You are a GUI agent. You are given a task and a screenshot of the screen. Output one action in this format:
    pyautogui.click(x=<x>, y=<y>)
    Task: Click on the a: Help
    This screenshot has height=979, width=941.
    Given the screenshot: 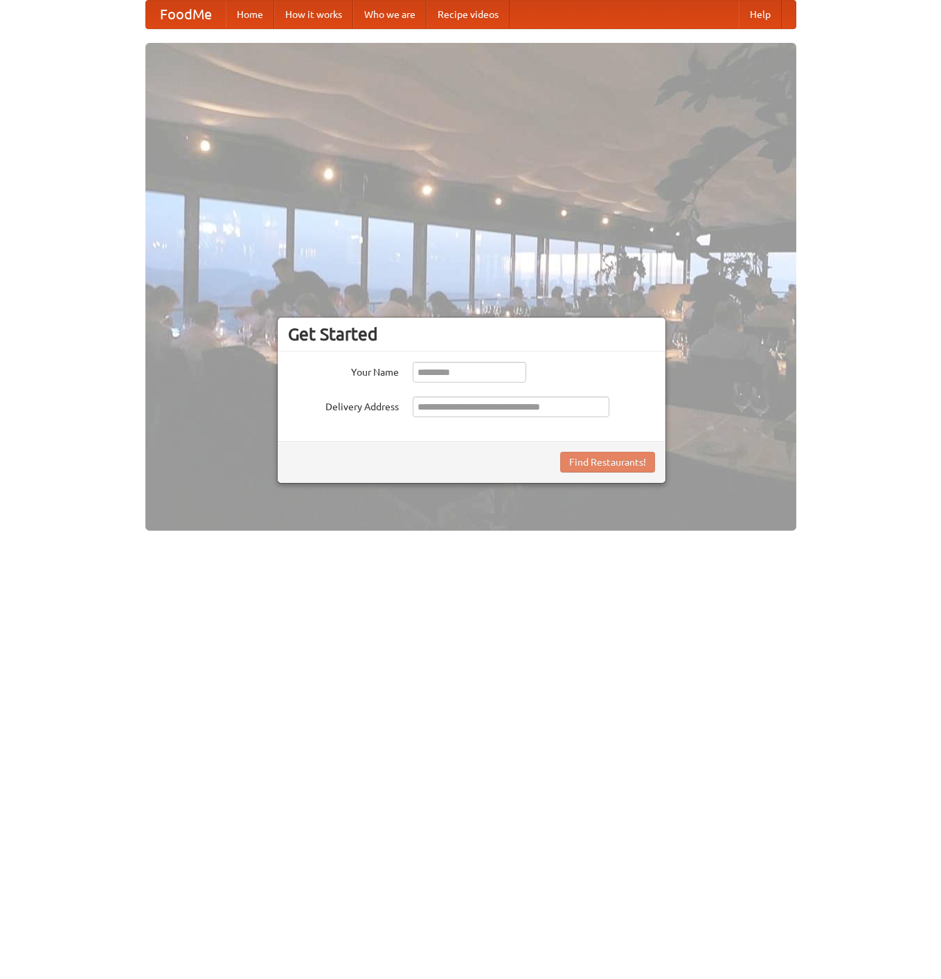 What is the action you would take?
    pyautogui.click(x=760, y=15)
    